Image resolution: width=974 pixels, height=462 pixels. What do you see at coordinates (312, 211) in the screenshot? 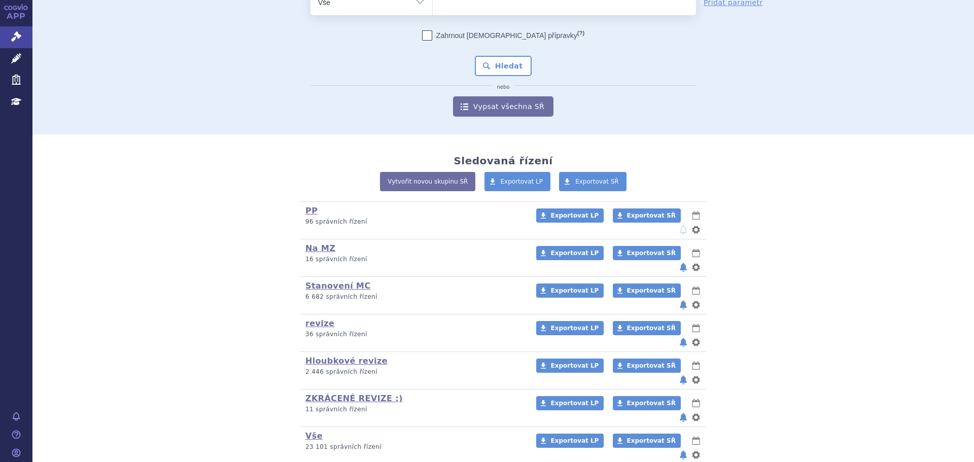
I see `a: PP` at bounding box center [312, 211].